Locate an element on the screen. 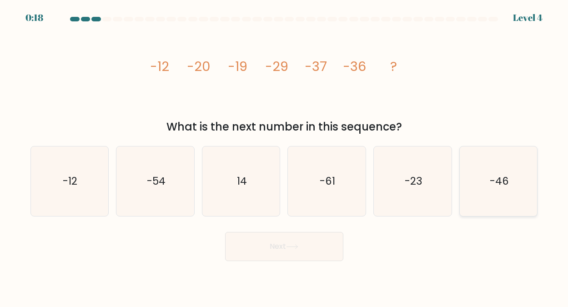  tspan: -36 is located at coordinates (354, 66).